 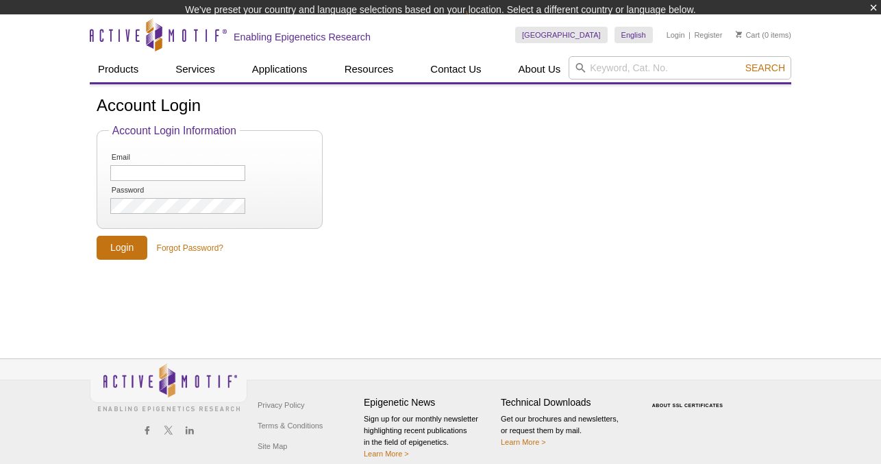 What do you see at coordinates (145, 190) in the screenshot?
I see `label: Password` at bounding box center [145, 190].